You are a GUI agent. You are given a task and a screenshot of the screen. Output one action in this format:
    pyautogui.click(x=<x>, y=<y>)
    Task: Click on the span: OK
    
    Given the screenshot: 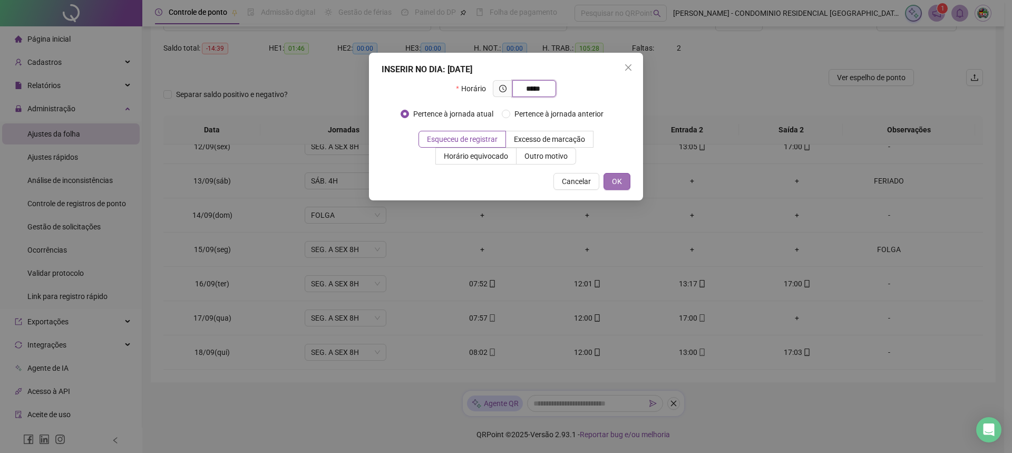 What is the action you would take?
    pyautogui.click(x=616, y=181)
    